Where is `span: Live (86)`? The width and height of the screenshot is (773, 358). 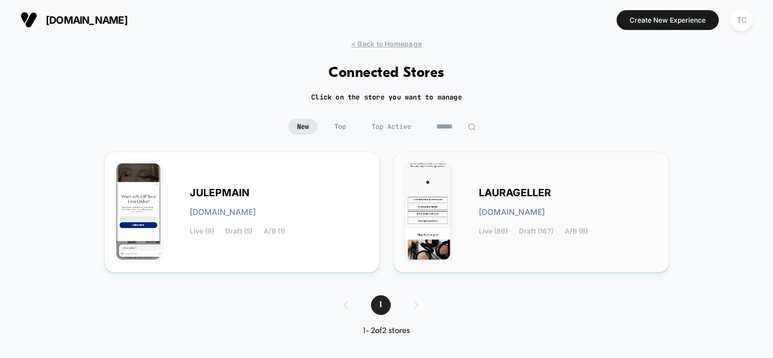 span: Live (86) is located at coordinates (493, 231).